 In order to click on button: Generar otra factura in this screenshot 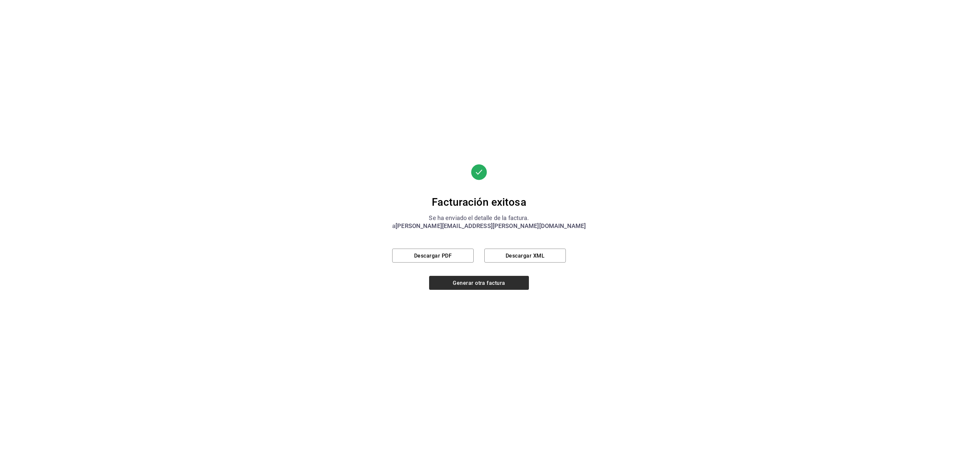, I will do `click(479, 283)`.